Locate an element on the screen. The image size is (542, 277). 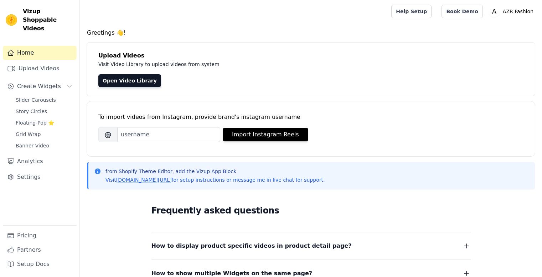
a: Slider Carousels is located at coordinates (44, 100).